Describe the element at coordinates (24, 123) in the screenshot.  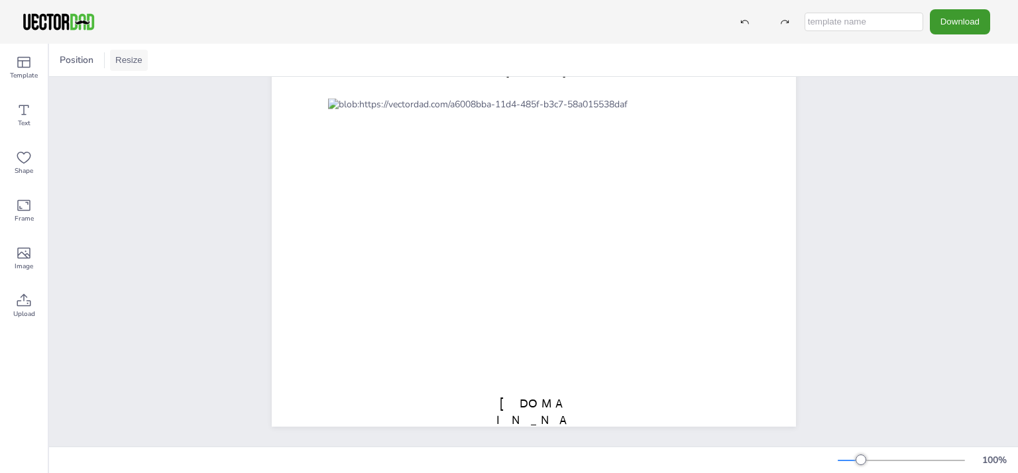
I see `span: Text` at that location.